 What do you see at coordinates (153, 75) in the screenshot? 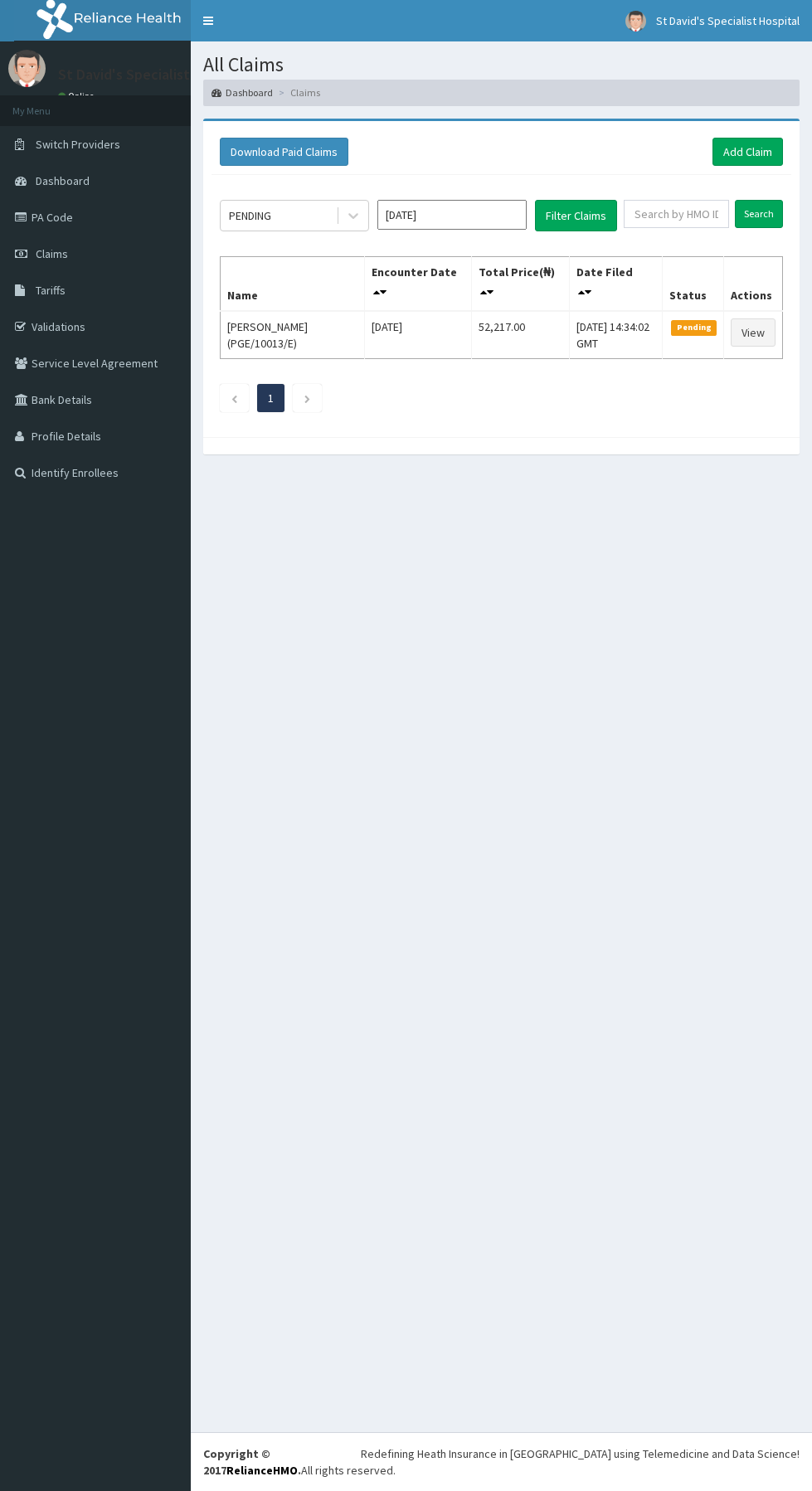
I see `p: St David's Specialist Hospital` at bounding box center [153, 75].